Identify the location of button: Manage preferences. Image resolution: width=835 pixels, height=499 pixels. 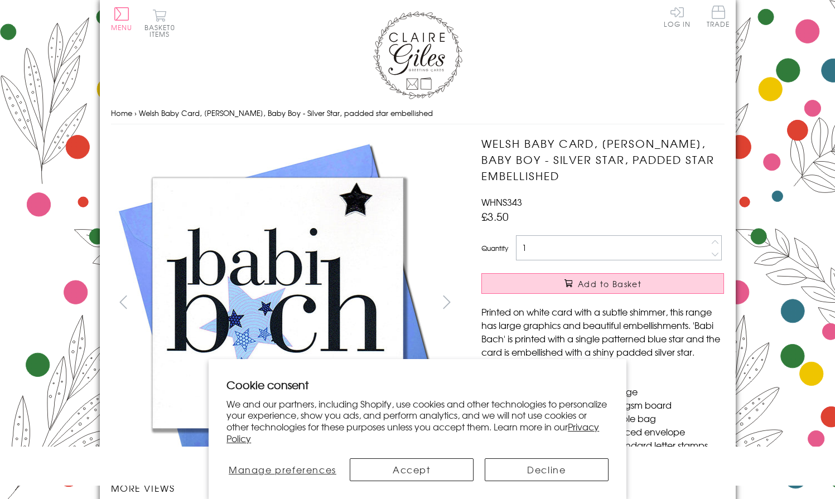
(282, 469).